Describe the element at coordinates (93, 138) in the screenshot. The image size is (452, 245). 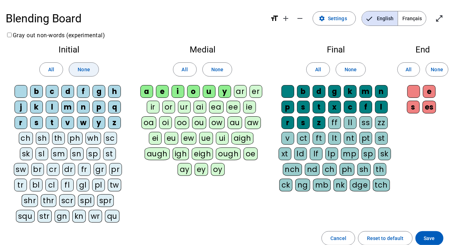
I see `div: wh` at that location.